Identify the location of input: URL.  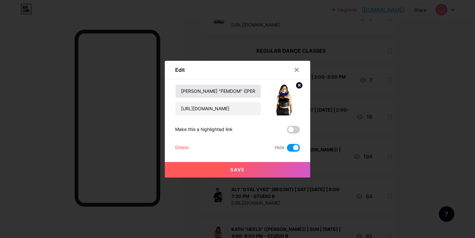
(218, 108).